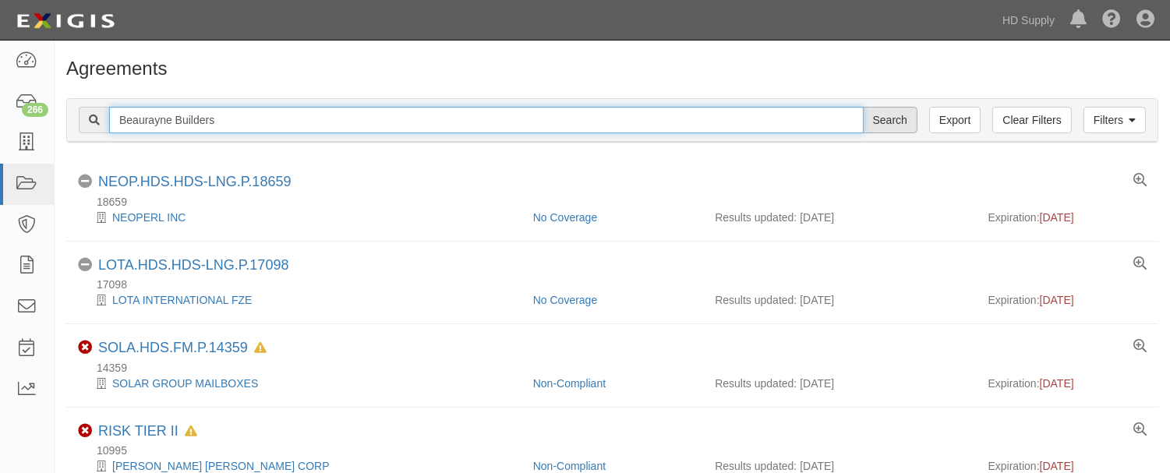 This screenshot has height=473, width=1170. I want to click on h1: Agreements, so click(612, 69).